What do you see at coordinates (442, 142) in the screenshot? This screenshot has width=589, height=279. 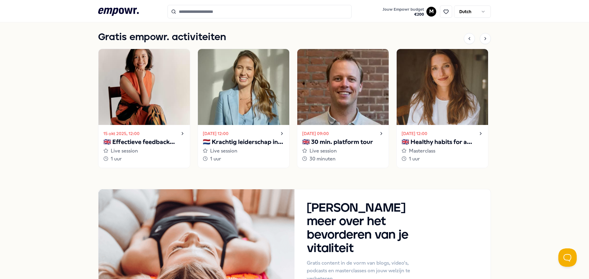 I see `p: 🇬🇧 Healthy habits for a stress-free start to the year` at bounding box center [442, 142].